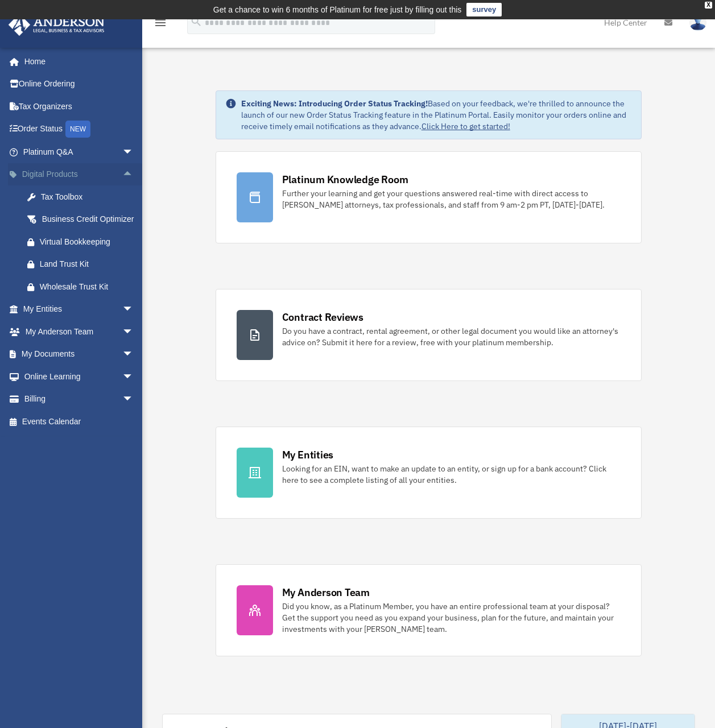 This screenshot has height=728, width=715. What do you see at coordinates (160, 23) in the screenshot?
I see `i: menu` at bounding box center [160, 23].